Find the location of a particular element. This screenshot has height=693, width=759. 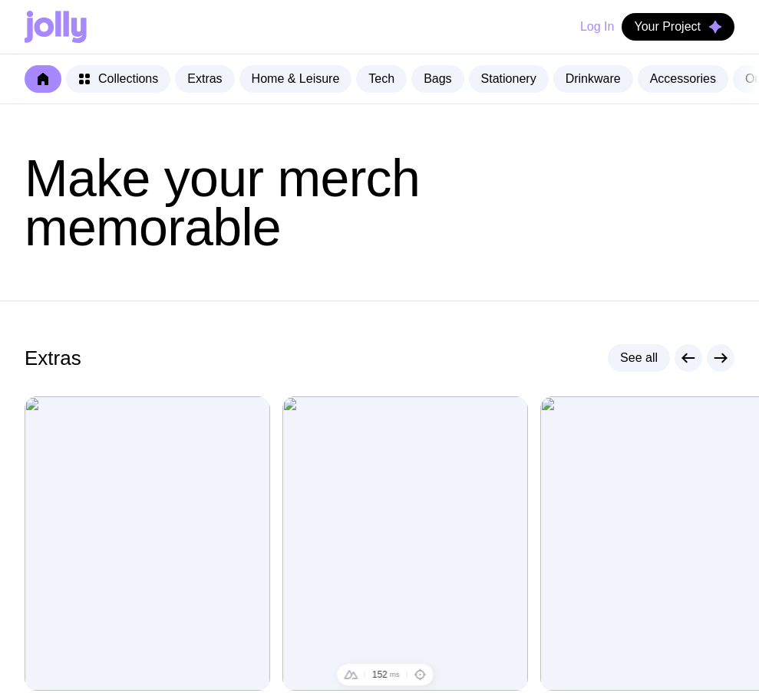

button: Your Project is located at coordinates (677, 27).